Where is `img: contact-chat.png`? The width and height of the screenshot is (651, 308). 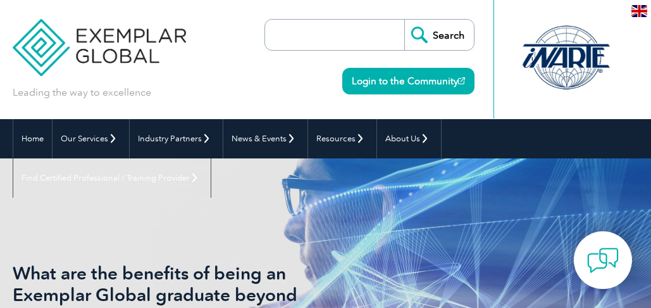
img: contact-chat.png is located at coordinates (603, 260).